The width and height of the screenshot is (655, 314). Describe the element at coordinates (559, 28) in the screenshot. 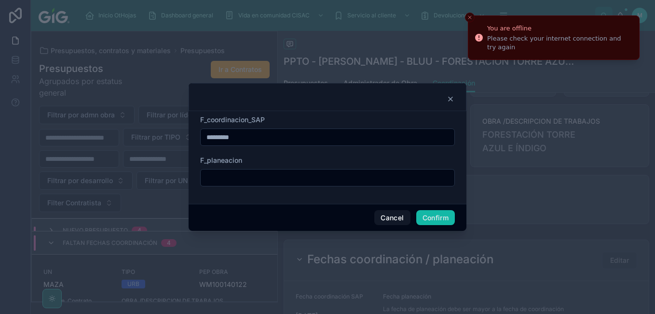

I see `div: You are offline` at that location.